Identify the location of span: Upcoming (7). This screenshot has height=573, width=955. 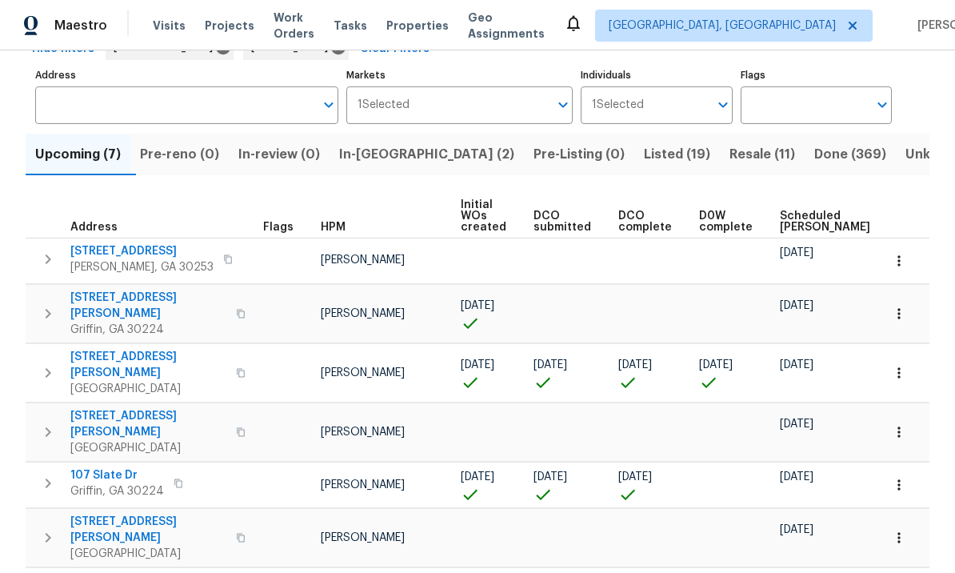
(78, 154).